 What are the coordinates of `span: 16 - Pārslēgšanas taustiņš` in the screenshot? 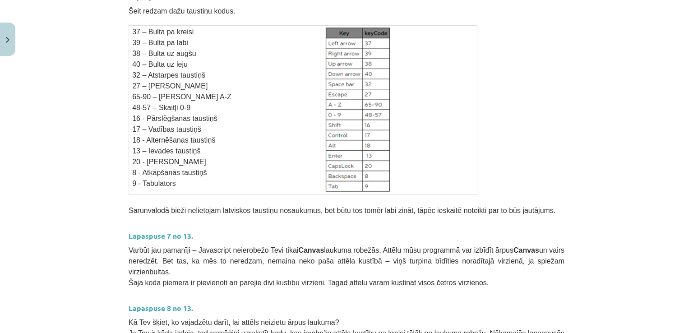 It's located at (175, 118).